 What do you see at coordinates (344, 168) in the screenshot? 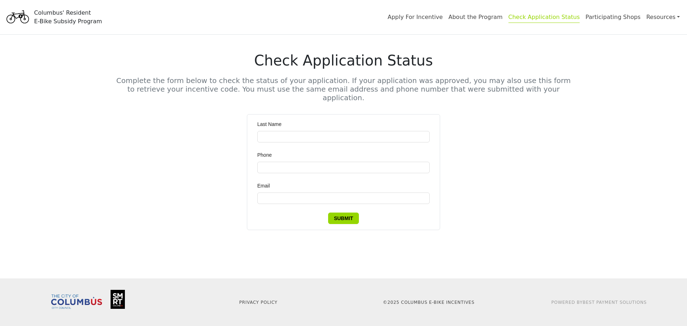
I see `input: Phone` at bounding box center [344, 168].